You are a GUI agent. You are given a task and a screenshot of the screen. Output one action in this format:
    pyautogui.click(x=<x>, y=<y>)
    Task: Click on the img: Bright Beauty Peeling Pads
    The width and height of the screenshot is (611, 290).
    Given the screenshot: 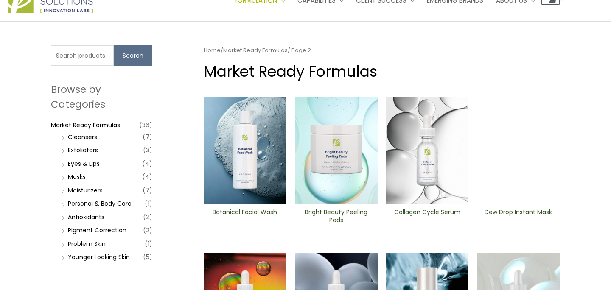 What is the action you would take?
    pyautogui.click(x=336, y=150)
    